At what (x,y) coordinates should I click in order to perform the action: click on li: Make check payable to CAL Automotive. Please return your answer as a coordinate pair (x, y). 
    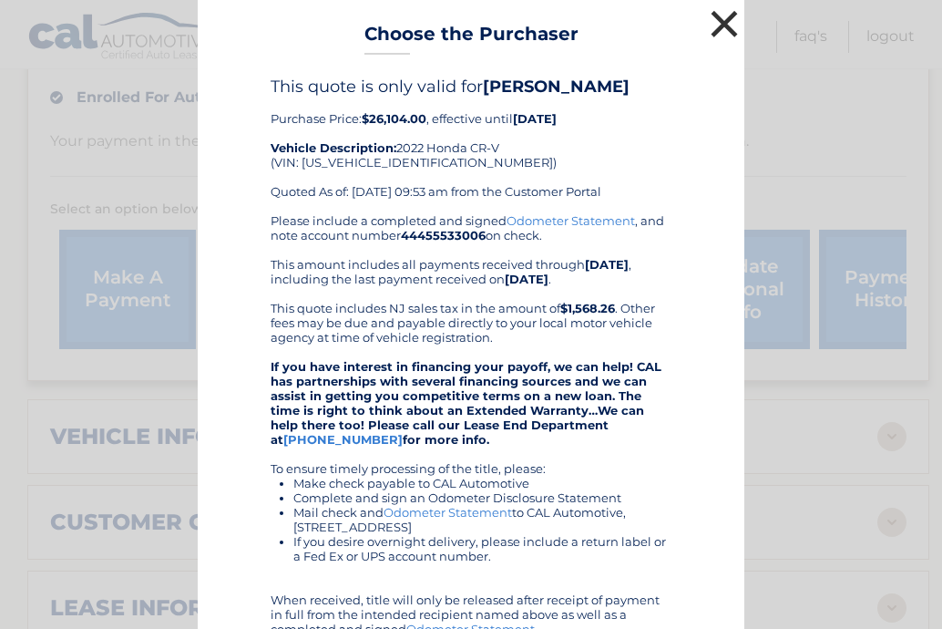
    Looking at the image, I should click on (482, 483).